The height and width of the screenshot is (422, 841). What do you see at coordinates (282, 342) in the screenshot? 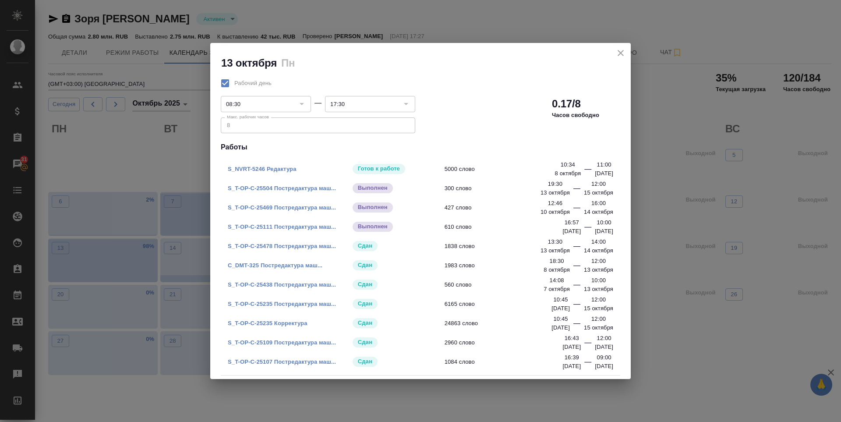
I see `a: S_T-OP-C-25109 Постредактура маш...` at bounding box center [282, 342].